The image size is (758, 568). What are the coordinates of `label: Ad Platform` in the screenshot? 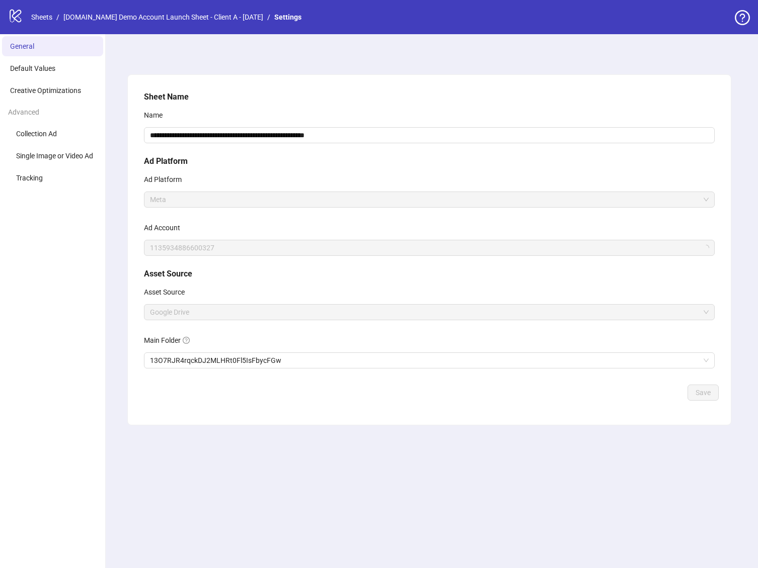 It's located at (166, 180).